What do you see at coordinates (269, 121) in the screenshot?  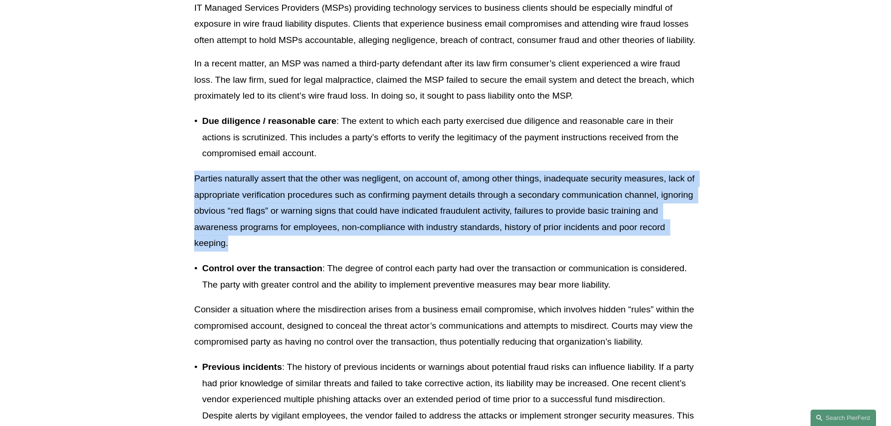 I see `strong: Due diligence / reasonable care` at bounding box center [269, 121].